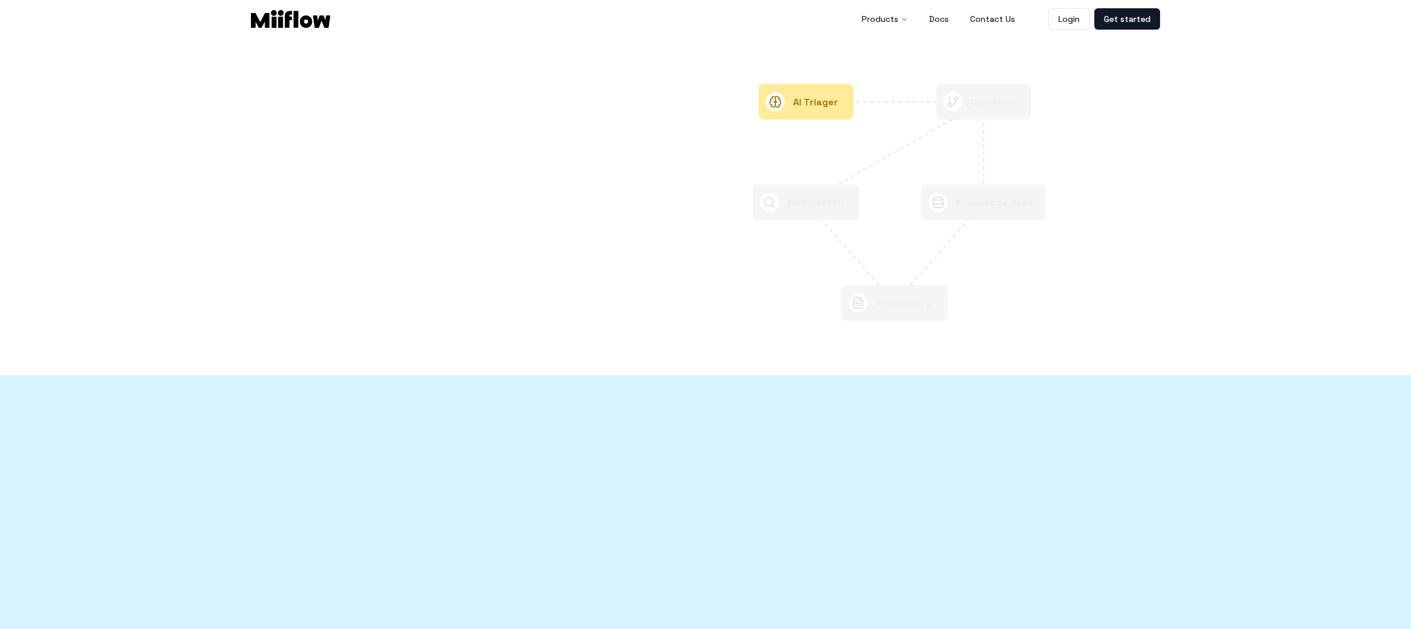 This screenshot has height=629, width=1411. I want to click on a: Get started, so click(1127, 19).